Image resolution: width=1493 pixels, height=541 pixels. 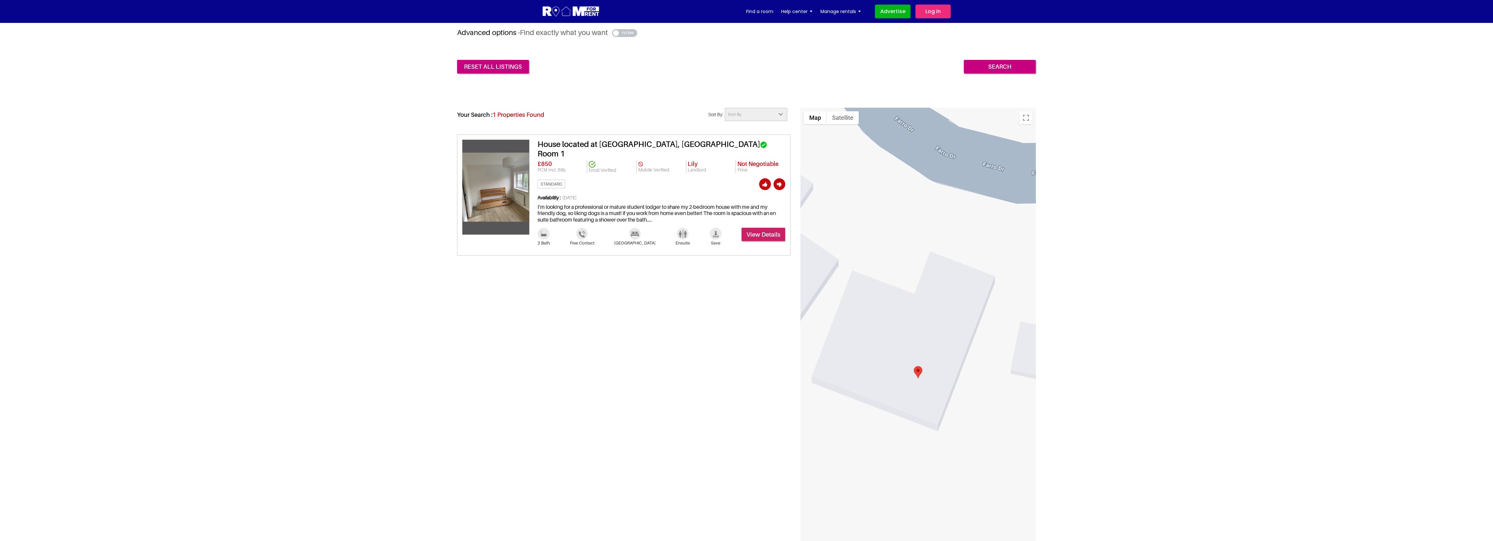 I want to click on a: Help center, so click(x=797, y=11).